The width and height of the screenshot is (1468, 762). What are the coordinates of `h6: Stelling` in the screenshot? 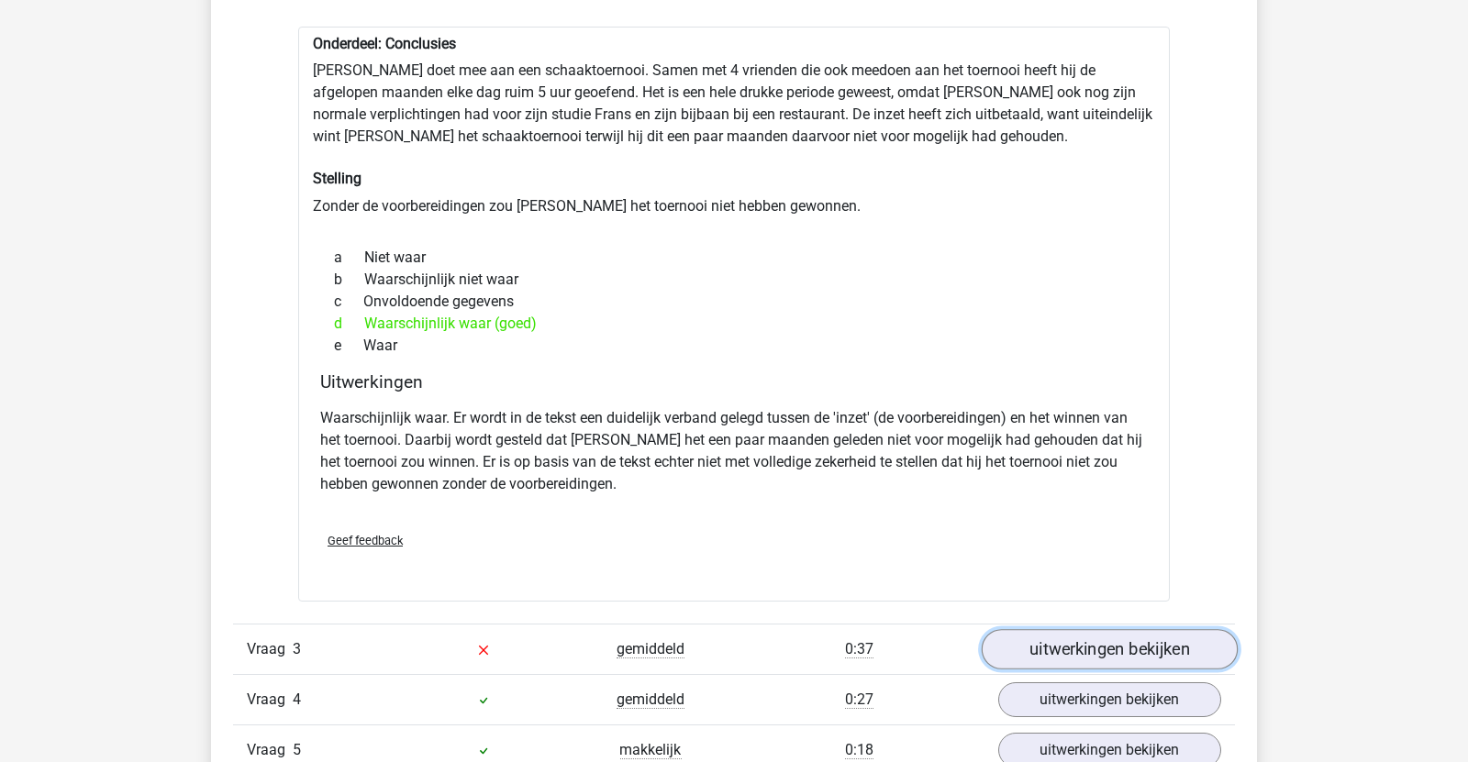 It's located at (734, 178).